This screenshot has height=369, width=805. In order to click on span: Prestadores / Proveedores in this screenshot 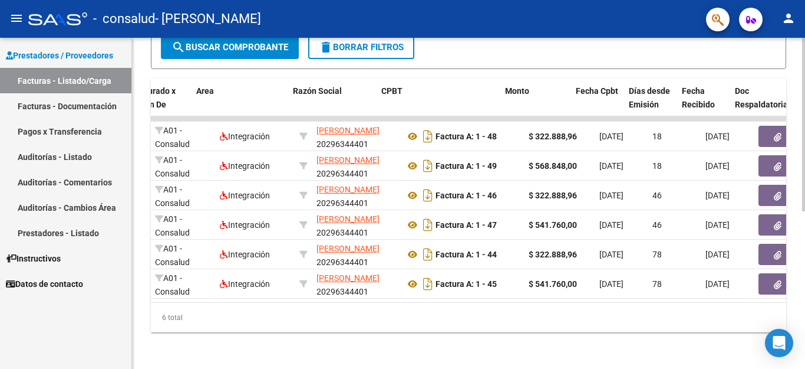, I will do `click(60, 55)`.